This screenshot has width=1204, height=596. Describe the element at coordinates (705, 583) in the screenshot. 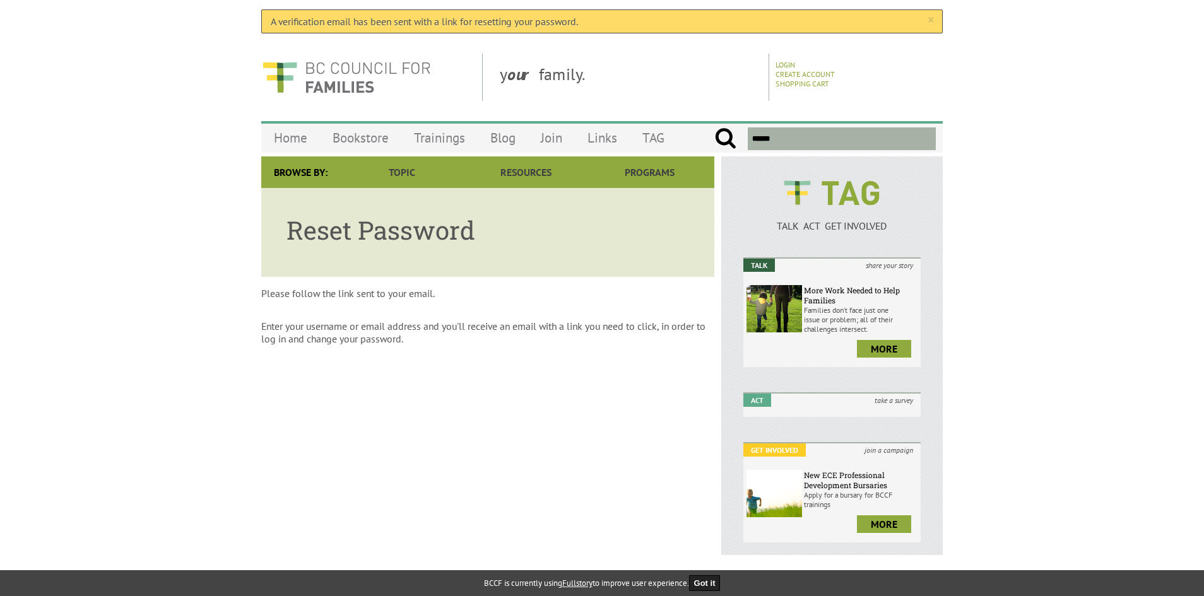

I see `button: Got it` at that location.